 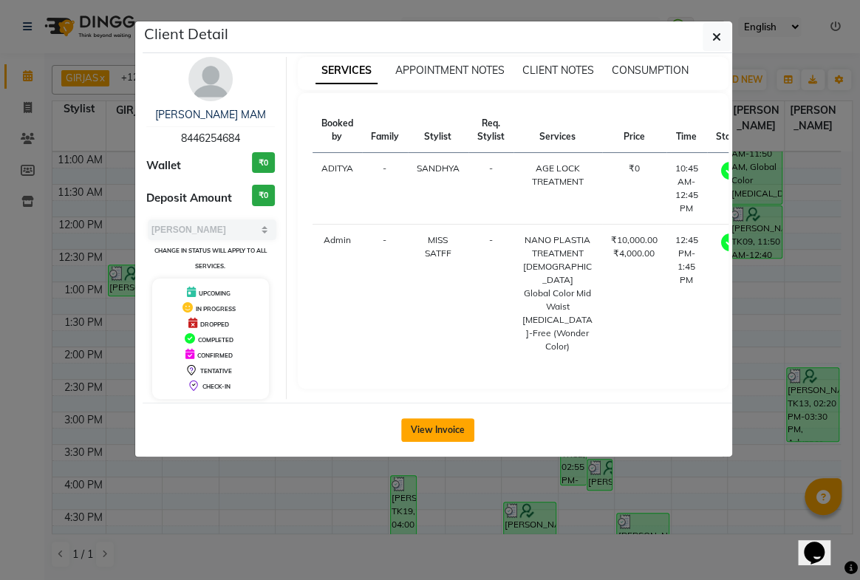 I want to click on th: Booked by, so click(x=337, y=130).